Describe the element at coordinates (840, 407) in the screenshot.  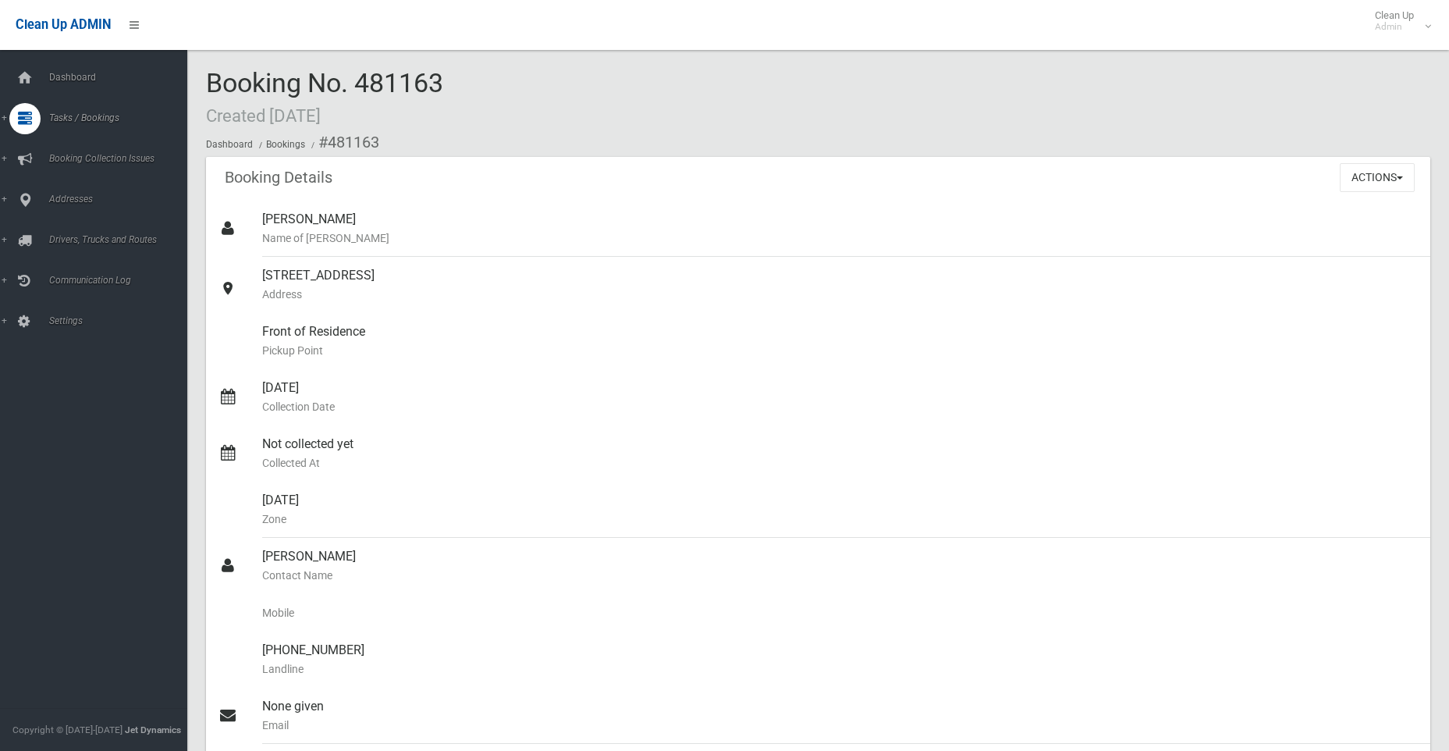
I see `small: Collection Date` at that location.